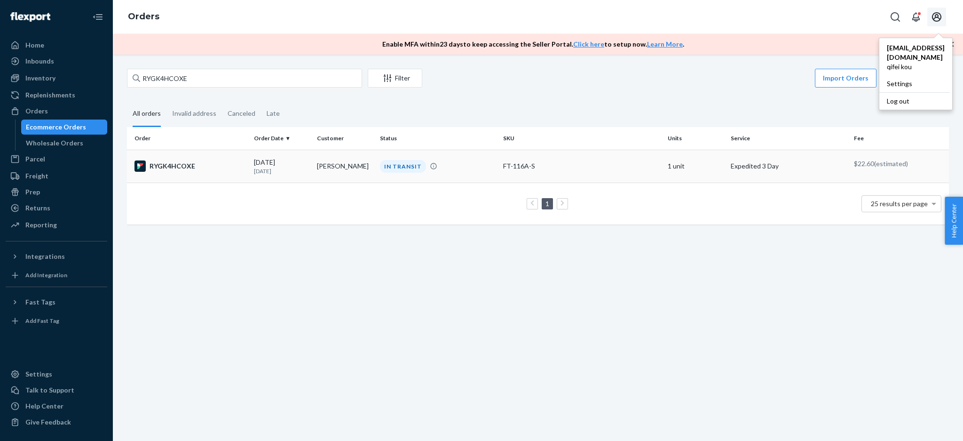 This screenshot has height=441, width=963. What do you see at coordinates (50, 95) in the screenshot?
I see `div: Replenishments` at bounding box center [50, 95].